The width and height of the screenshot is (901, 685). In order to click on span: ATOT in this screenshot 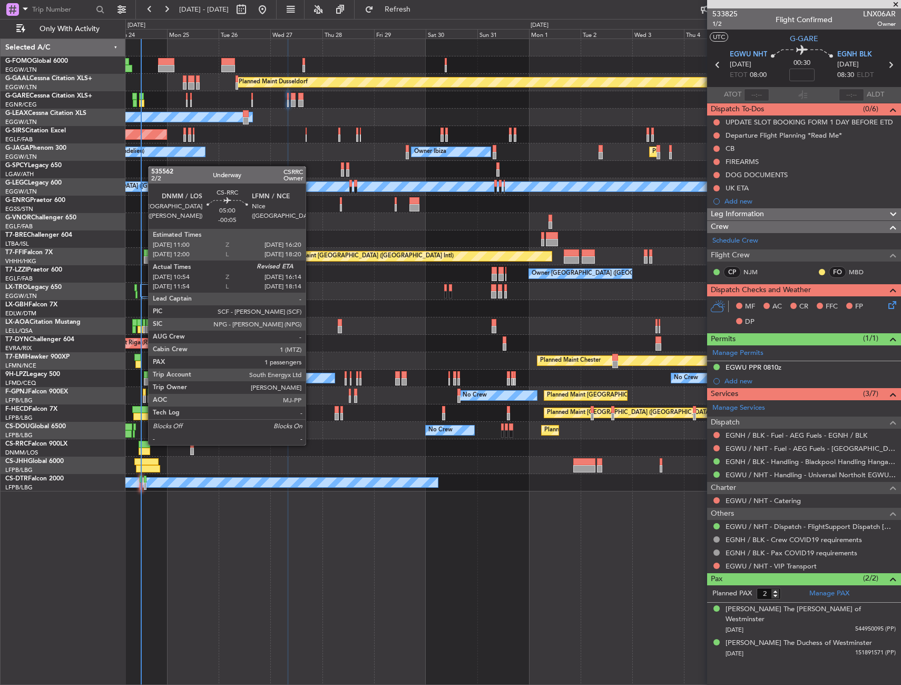, I will do `click(733, 95)`.